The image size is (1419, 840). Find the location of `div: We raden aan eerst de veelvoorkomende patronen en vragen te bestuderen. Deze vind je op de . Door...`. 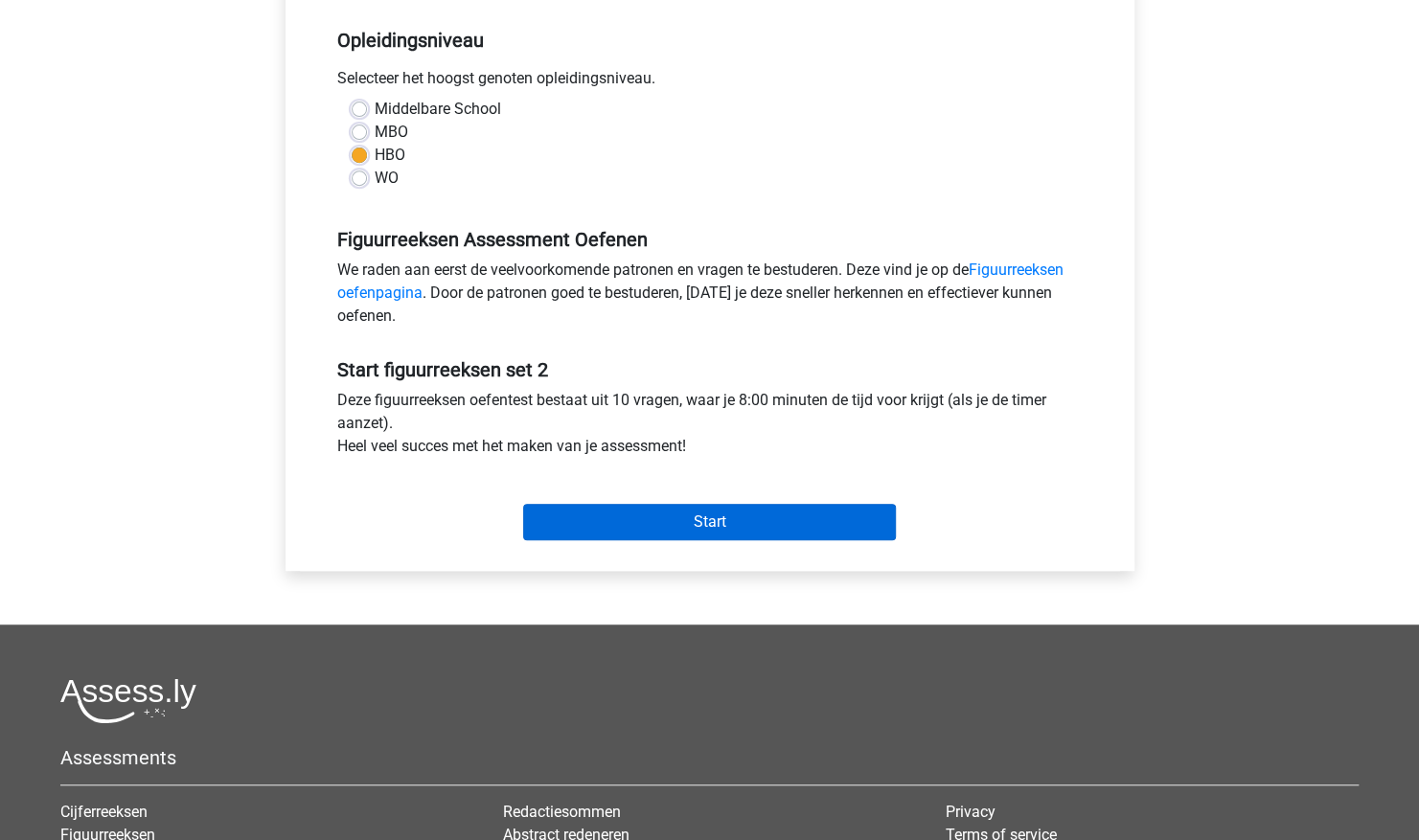

div: We raden aan eerst de veelvoorkomende patronen en vragen te bestuderen. Deze vind je op de . Door... is located at coordinates (710, 297).